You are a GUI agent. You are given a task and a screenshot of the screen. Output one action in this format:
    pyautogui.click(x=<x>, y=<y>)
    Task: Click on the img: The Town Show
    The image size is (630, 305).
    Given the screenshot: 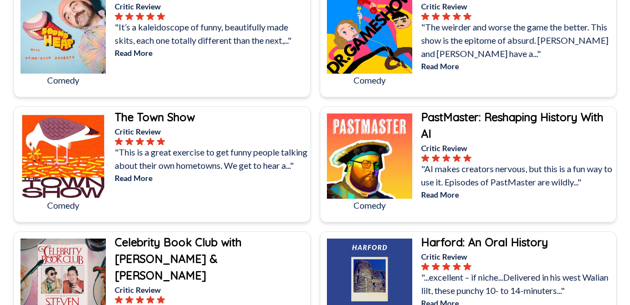 What is the action you would take?
    pyautogui.click(x=63, y=156)
    